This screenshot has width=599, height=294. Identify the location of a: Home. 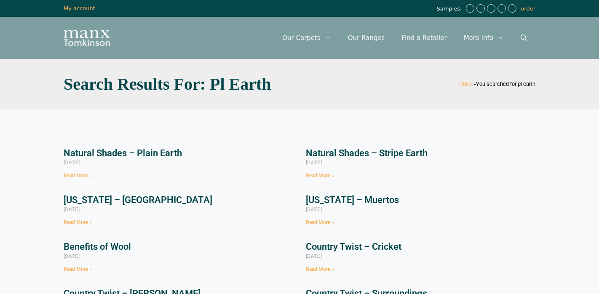
(466, 84).